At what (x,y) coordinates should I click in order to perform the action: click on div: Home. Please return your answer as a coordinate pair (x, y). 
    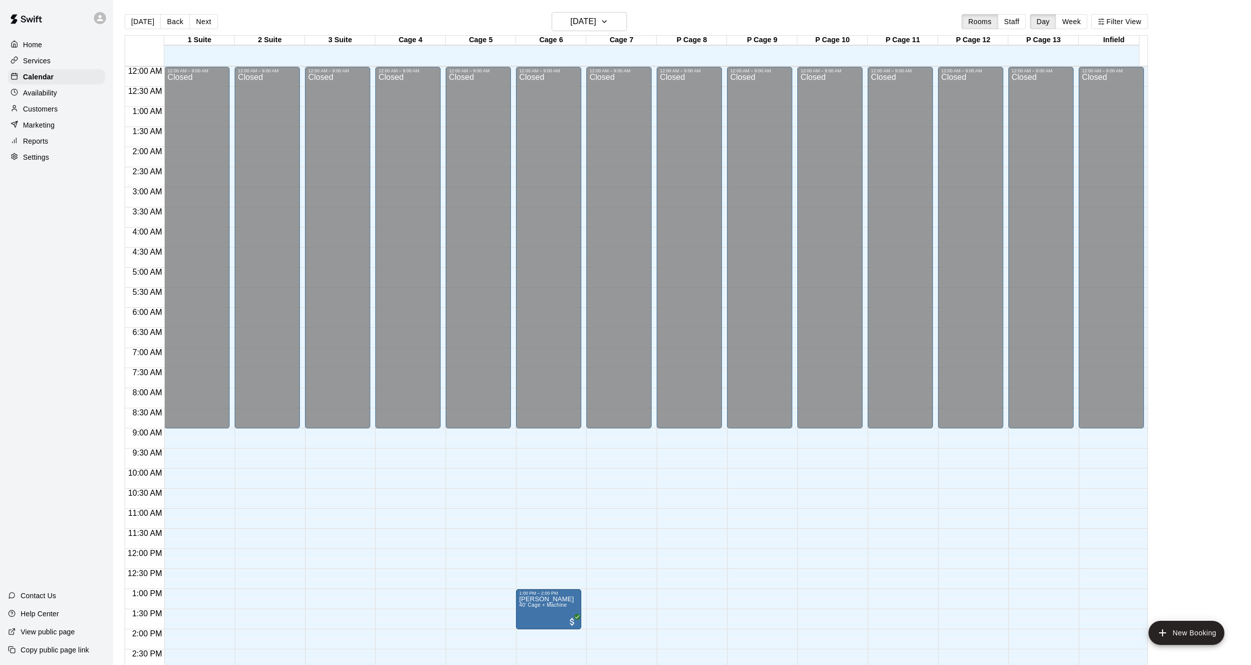
    Looking at the image, I should click on (56, 45).